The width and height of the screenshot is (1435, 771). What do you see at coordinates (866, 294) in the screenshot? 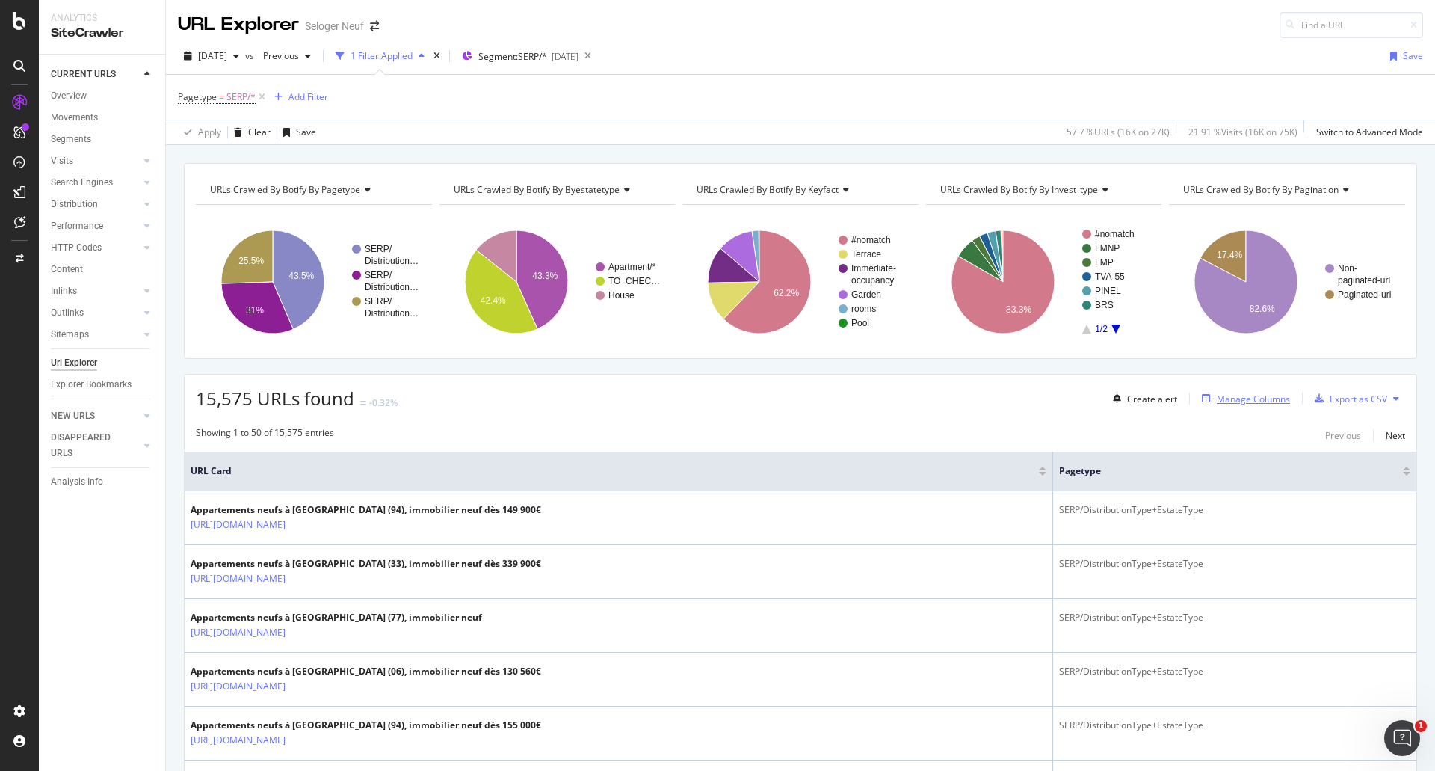
I see `text: Garden` at bounding box center [866, 294].